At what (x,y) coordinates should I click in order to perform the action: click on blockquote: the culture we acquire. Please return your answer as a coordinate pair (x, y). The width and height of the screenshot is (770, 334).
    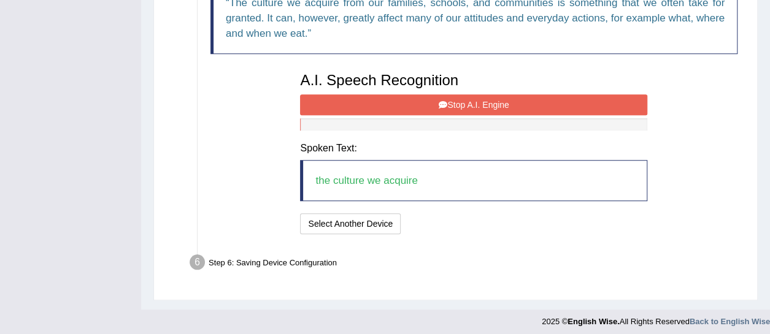
    Looking at the image, I should click on (474, 180).